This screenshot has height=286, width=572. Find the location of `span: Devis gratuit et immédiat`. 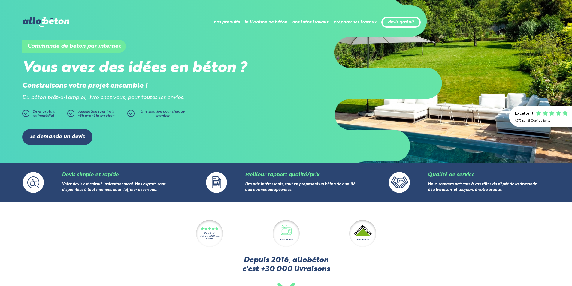

span: Devis gratuit et immédiat is located at coordinates (44, 114).